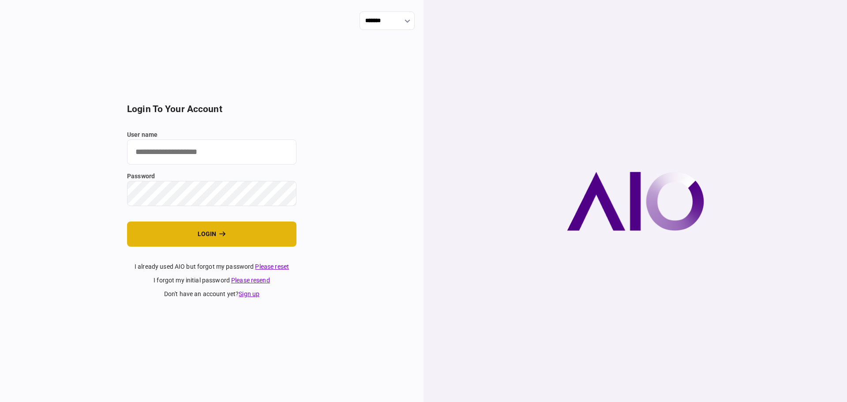 The image size is (847, 402). Describe the element at coordinates (387, 21) in the screenshot. I see `input: show language options` at that location.